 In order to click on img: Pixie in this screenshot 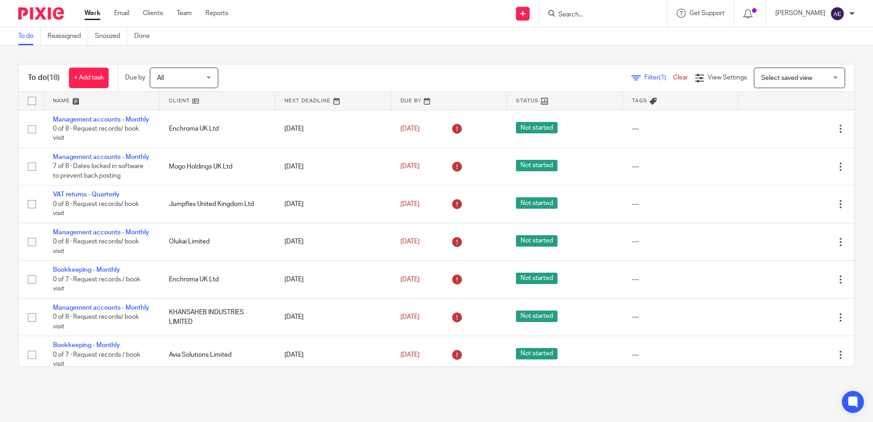, I will do `click(41, 13)`.